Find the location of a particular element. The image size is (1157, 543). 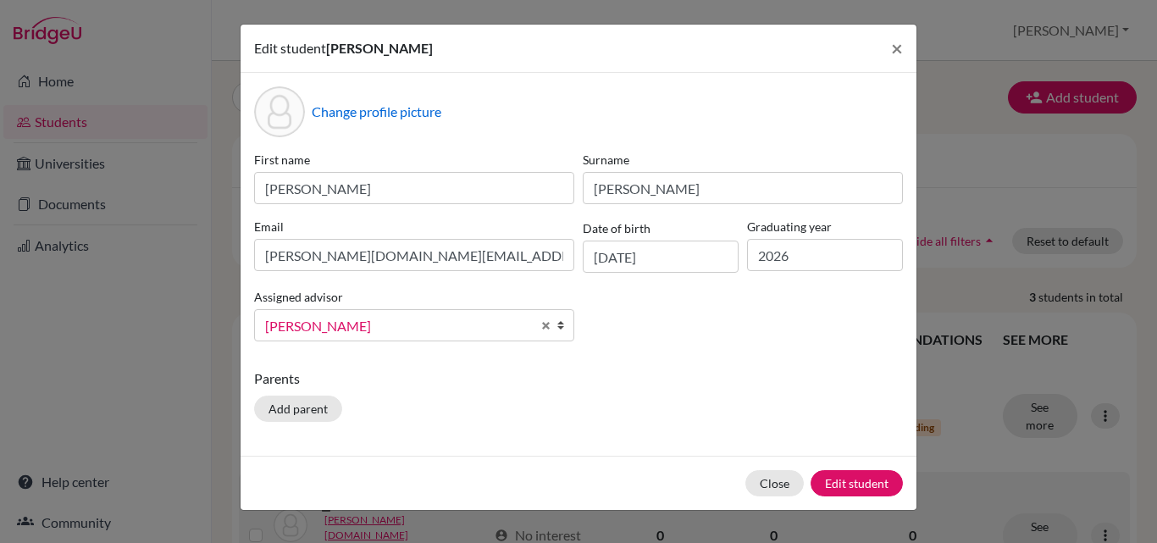

div: Profile picture is located at coordinates (280, 112).